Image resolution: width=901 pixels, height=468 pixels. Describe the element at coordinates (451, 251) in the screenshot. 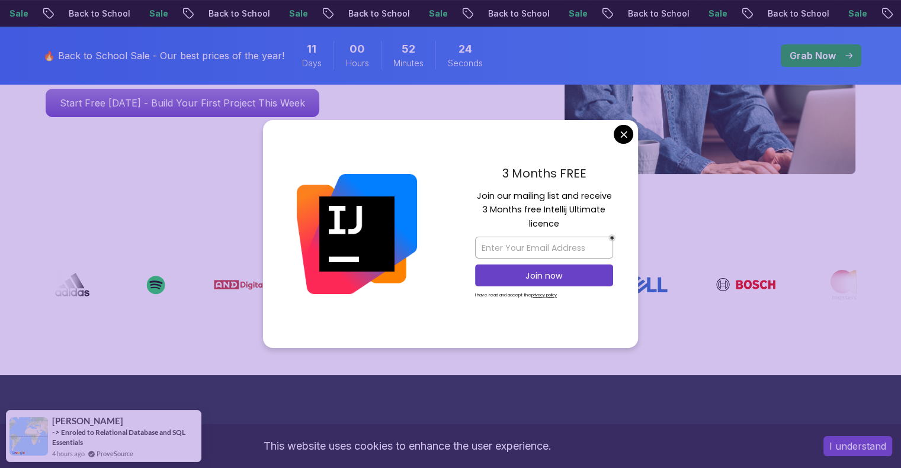

I see `p: Our Students Work in Top Companies` at that location.